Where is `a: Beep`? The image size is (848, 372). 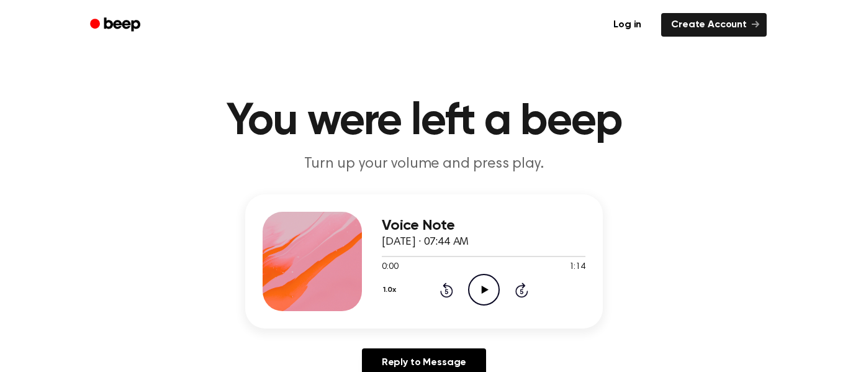 a: Beep is located at coordinates (116, 25).